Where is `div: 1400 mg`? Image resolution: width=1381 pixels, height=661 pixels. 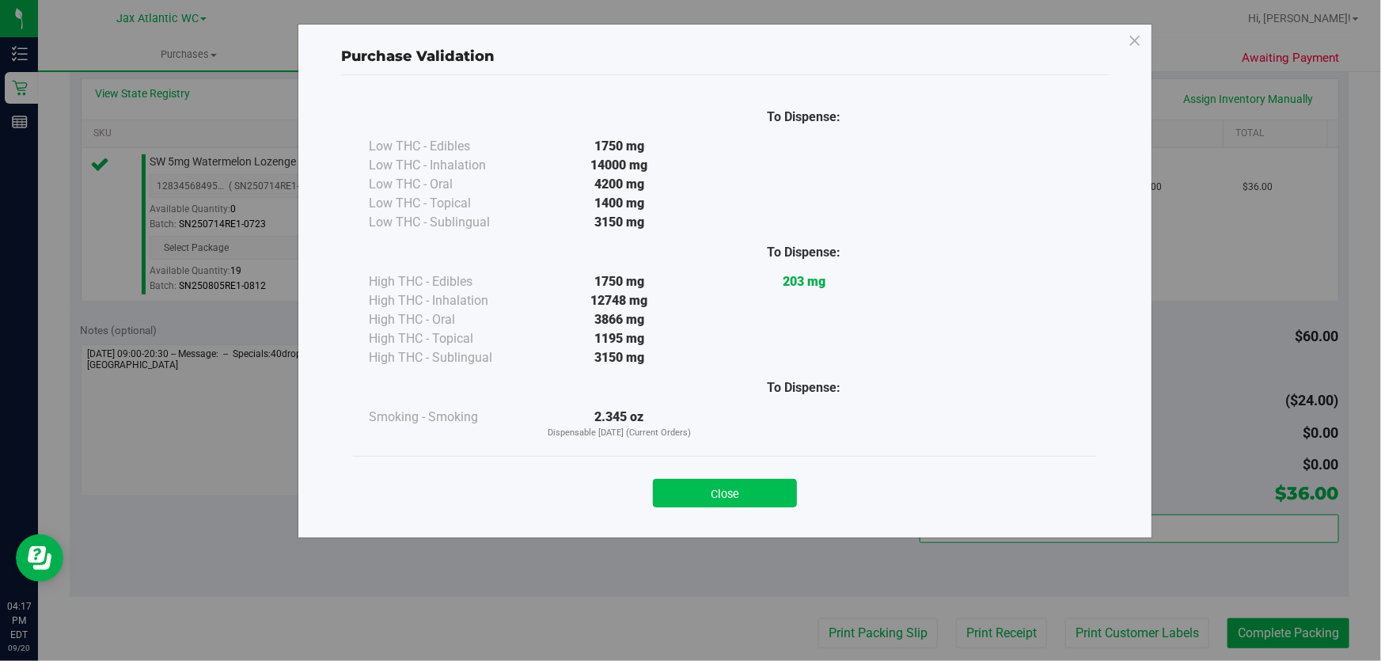 div: 1400 mg is located at coordinates (619, 203).